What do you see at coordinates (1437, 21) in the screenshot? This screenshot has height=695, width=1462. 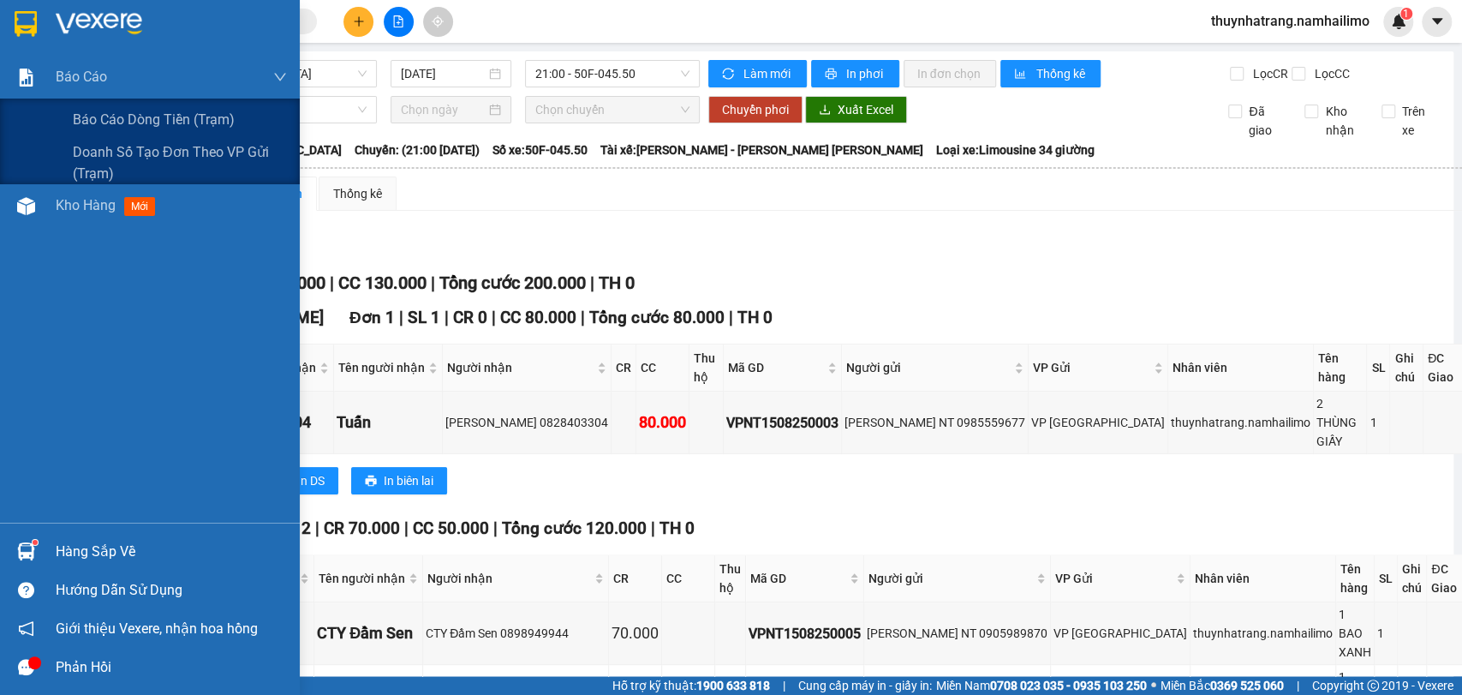 I see `span: caret-down` at bounding box center [1437, 21].